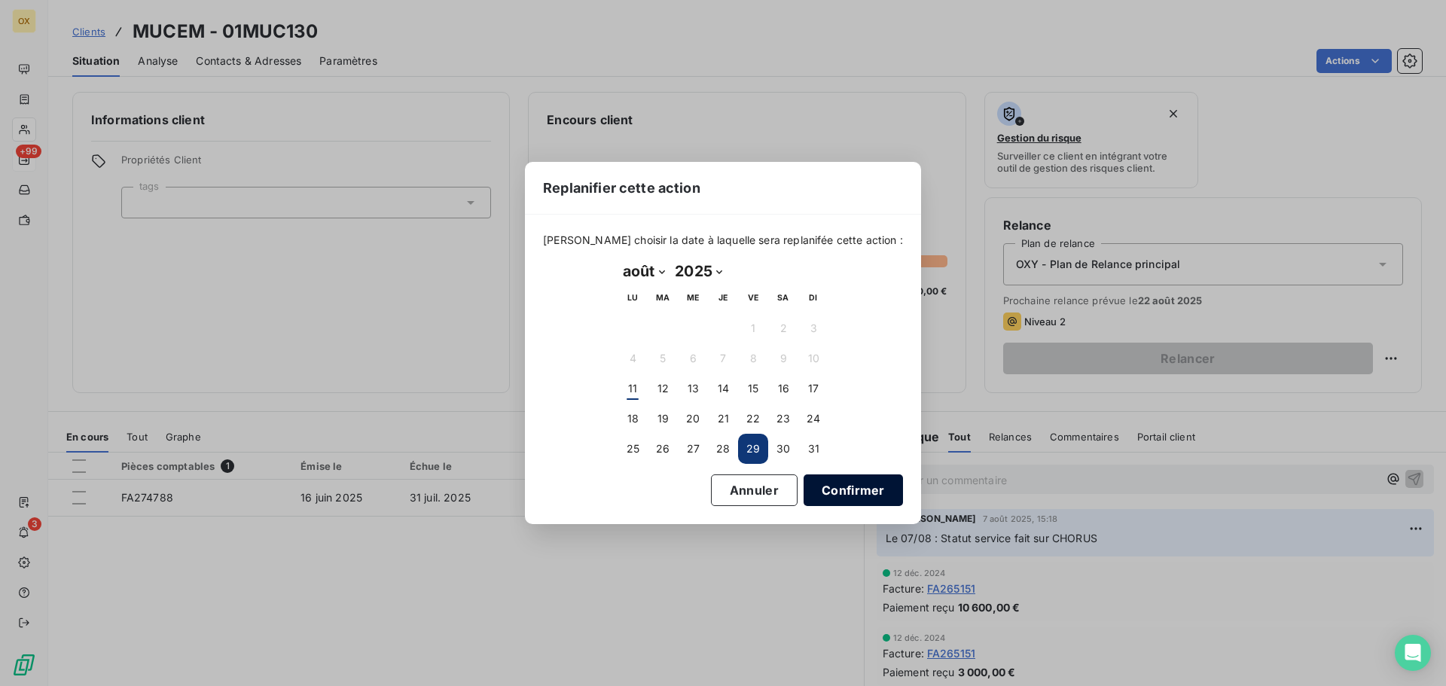  What do you see at coordinates (783, 358) in the screenshot?
I see `button: 9` at bounding box center [783, 358].